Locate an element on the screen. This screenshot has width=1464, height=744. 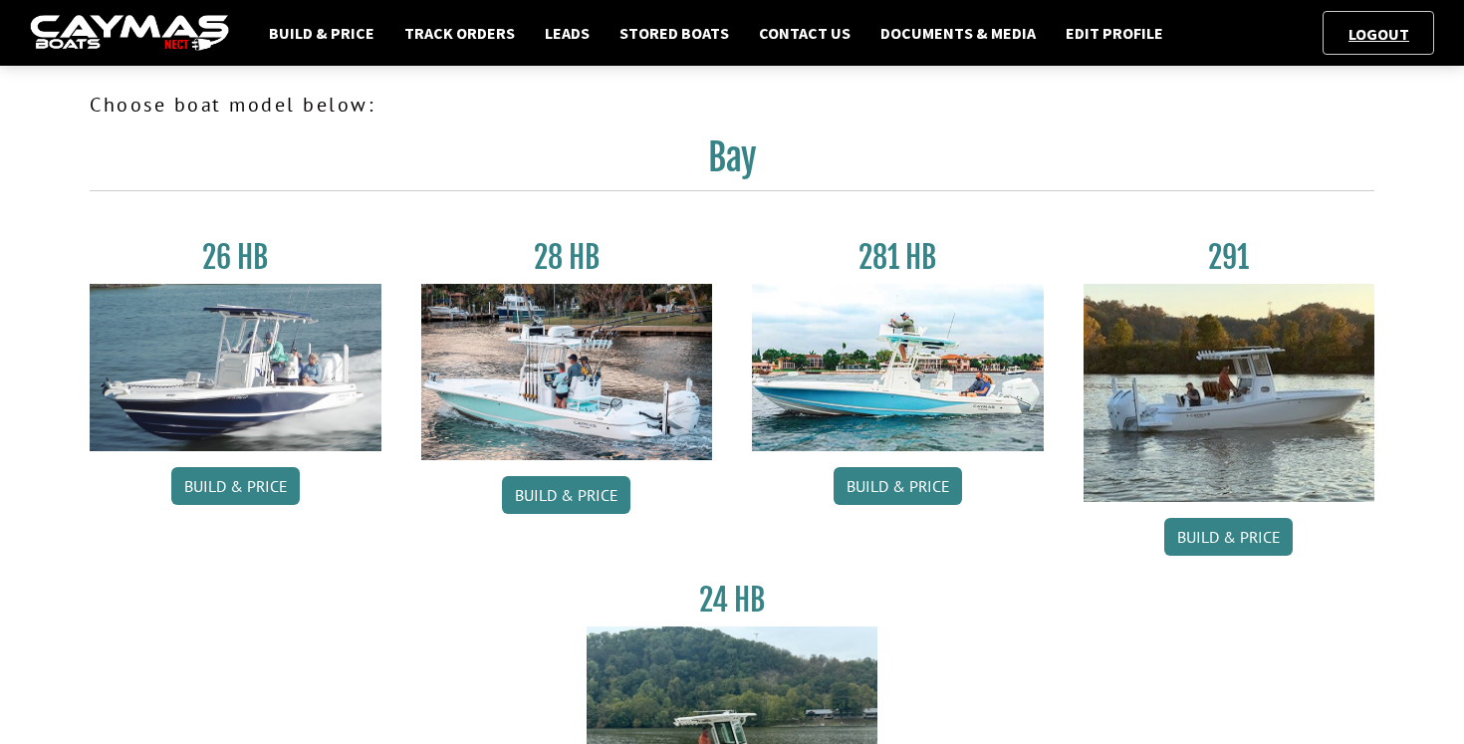
h3: 28 HB is located at coordinates (567, 257).